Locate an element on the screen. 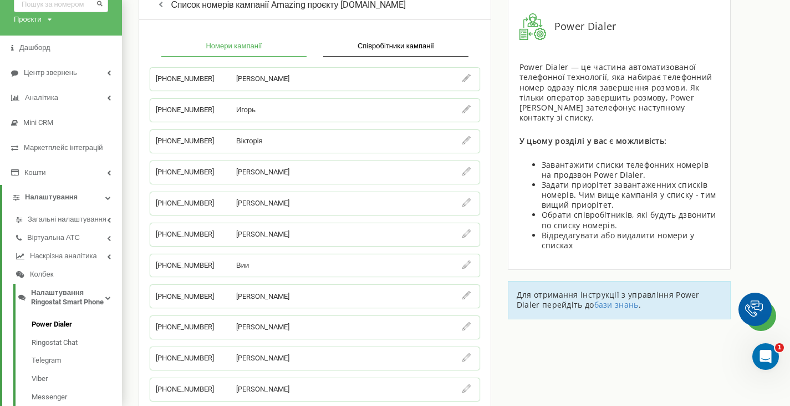 The height and width of the screenshot is (406, 790). span: Центр звернень is located at coordinates (50, 73).